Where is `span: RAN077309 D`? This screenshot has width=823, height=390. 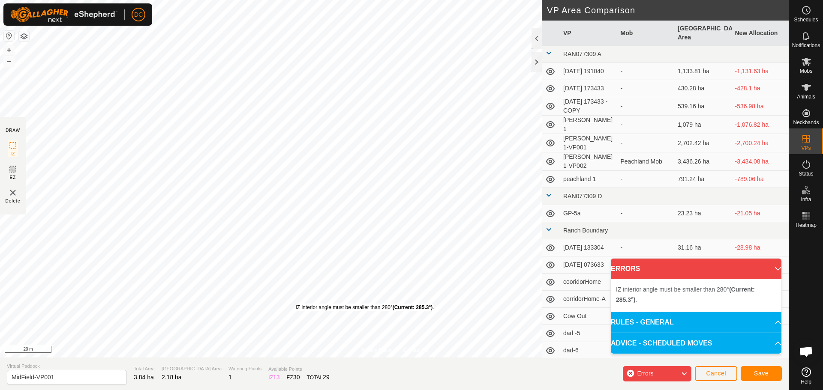 span: RAN077309 D is located at coordinates (582, 196).